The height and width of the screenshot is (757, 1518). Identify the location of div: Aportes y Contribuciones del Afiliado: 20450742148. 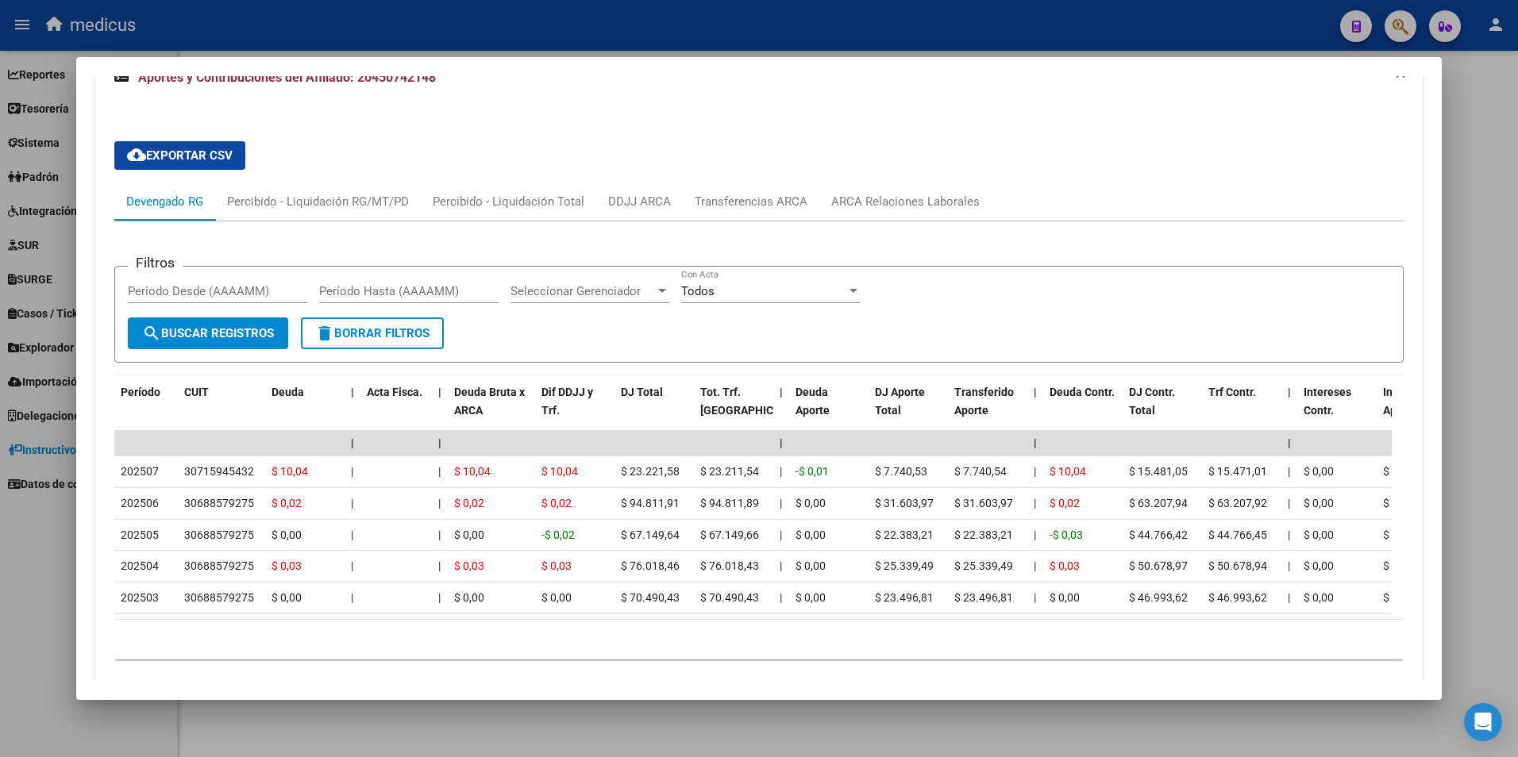
(759, 400).